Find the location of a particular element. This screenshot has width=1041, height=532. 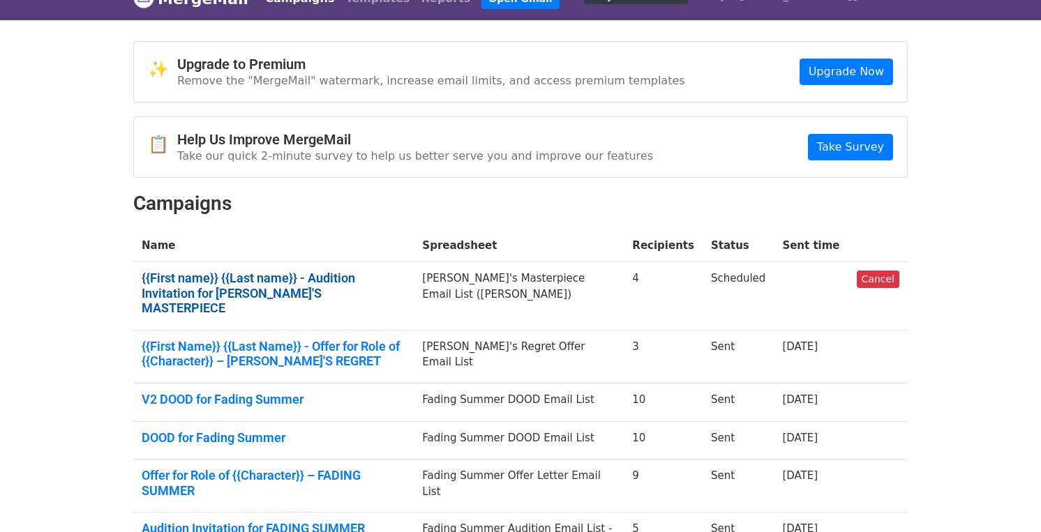

td: Fading Summer Offer Letter Email List is located at coordinates (518, 486).